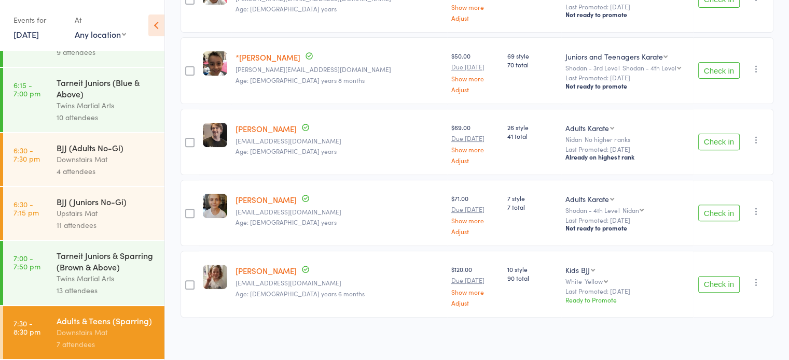  I want to click on img: image1730786227.png, so click(215, 135).